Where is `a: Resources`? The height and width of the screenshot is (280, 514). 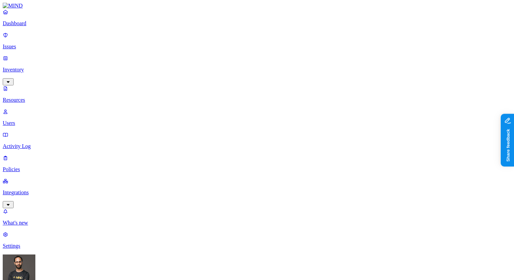 a: Resources is located at coordinates (257, 94).